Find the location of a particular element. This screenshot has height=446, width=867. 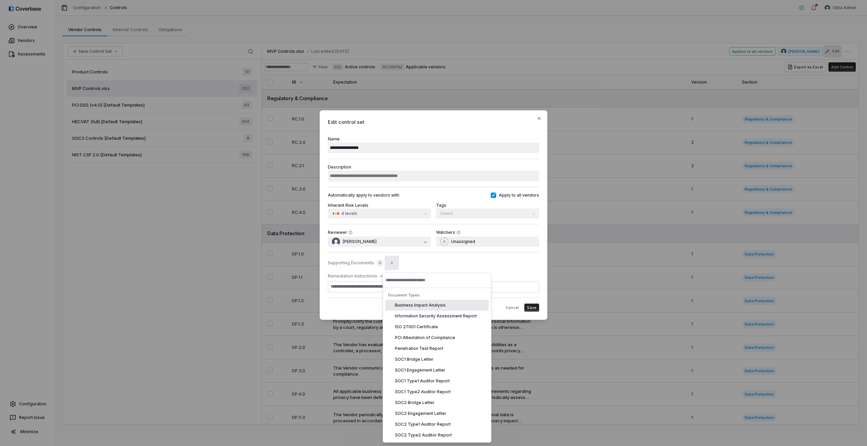

span: Supporting Documents is located at coordinates (351, 263).